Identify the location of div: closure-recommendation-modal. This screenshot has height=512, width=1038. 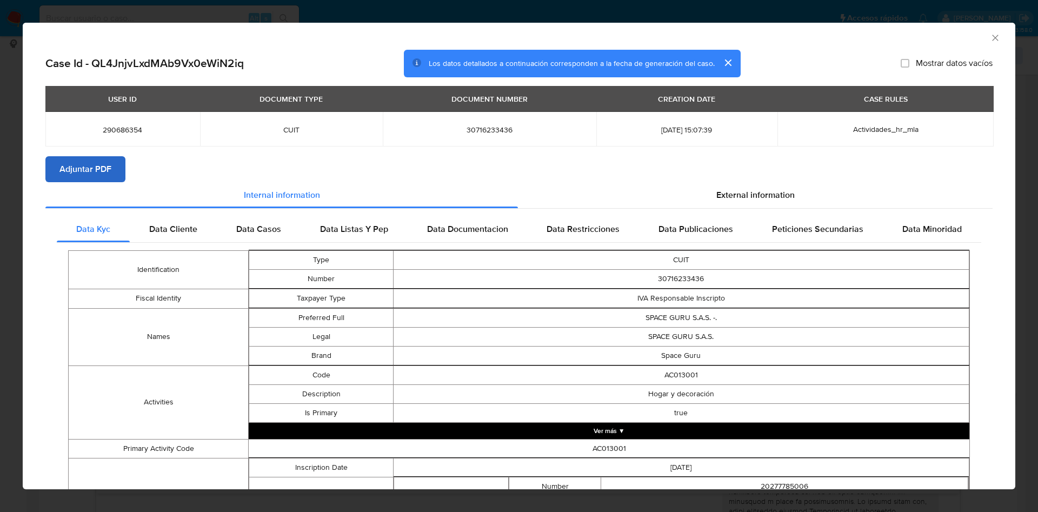
(519, 256).